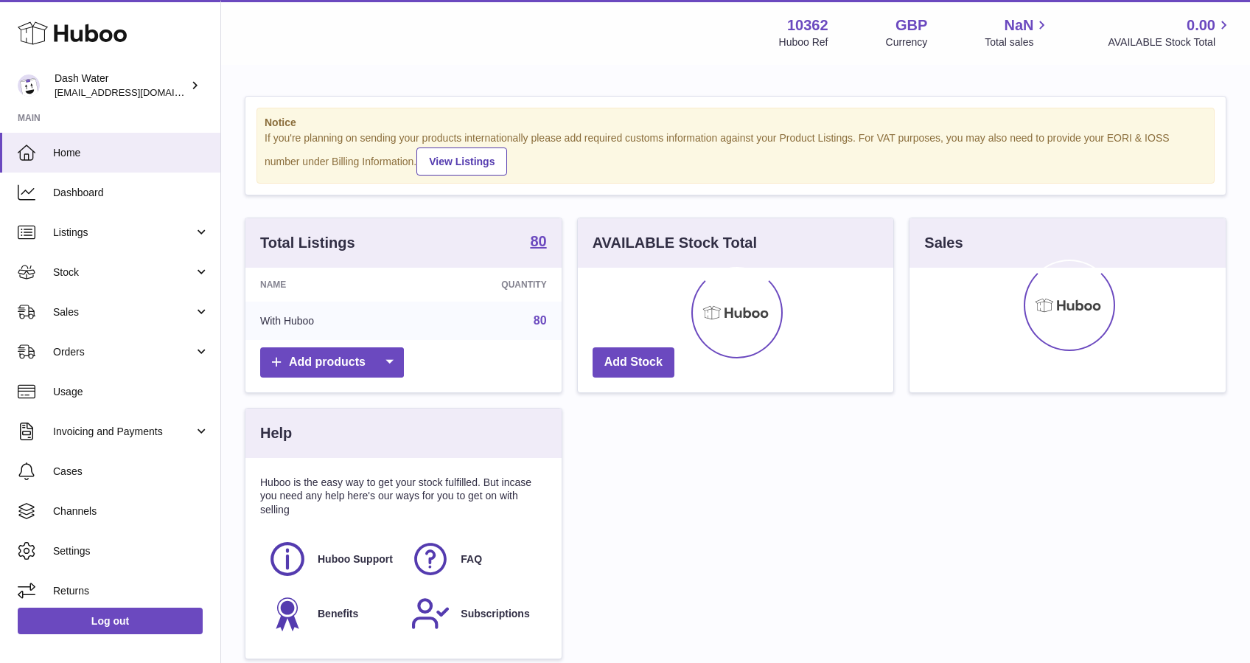  Describe the element at coordinates (475, 613) in the screenshot. I see `a: Subscriptions` at that location.